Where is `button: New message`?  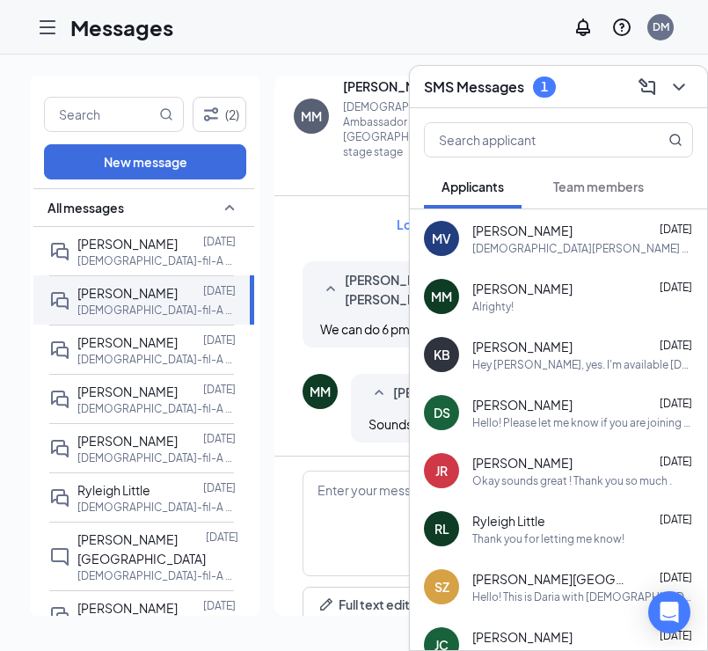 button: New message is located at coordinates (145, 162).